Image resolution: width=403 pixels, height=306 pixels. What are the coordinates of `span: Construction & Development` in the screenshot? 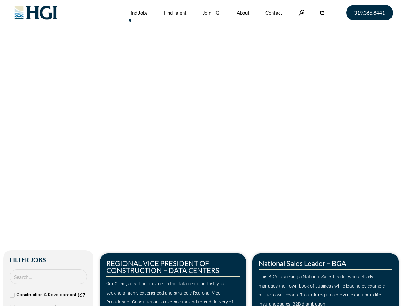 It's located at (46, 295).